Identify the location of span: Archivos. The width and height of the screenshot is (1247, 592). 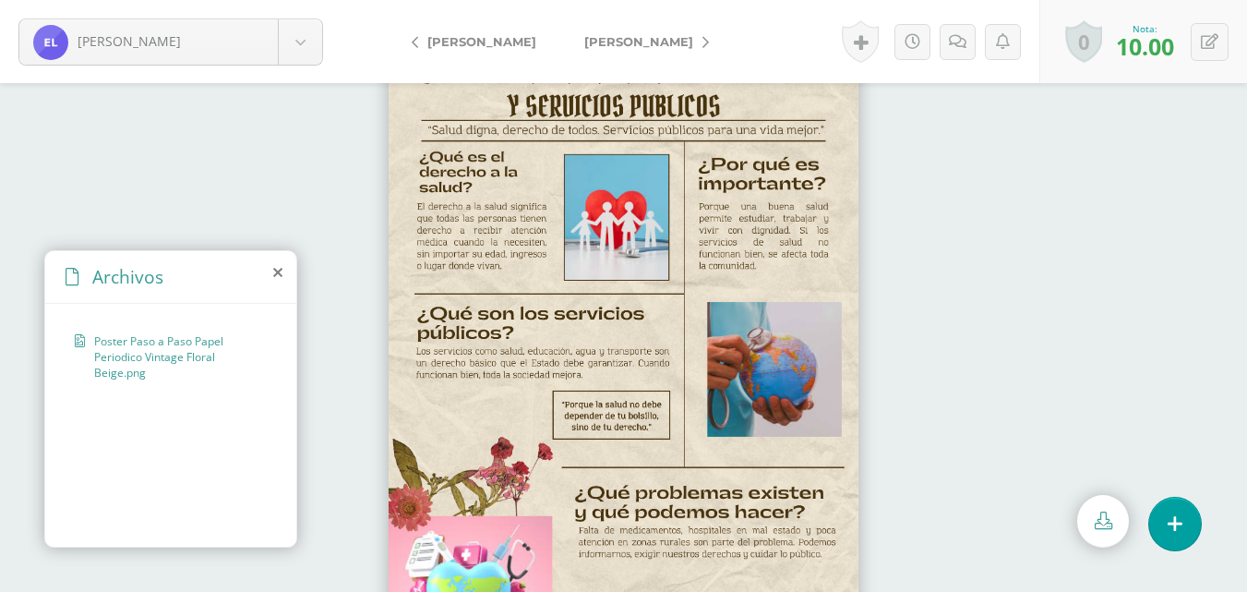
(127, 276).